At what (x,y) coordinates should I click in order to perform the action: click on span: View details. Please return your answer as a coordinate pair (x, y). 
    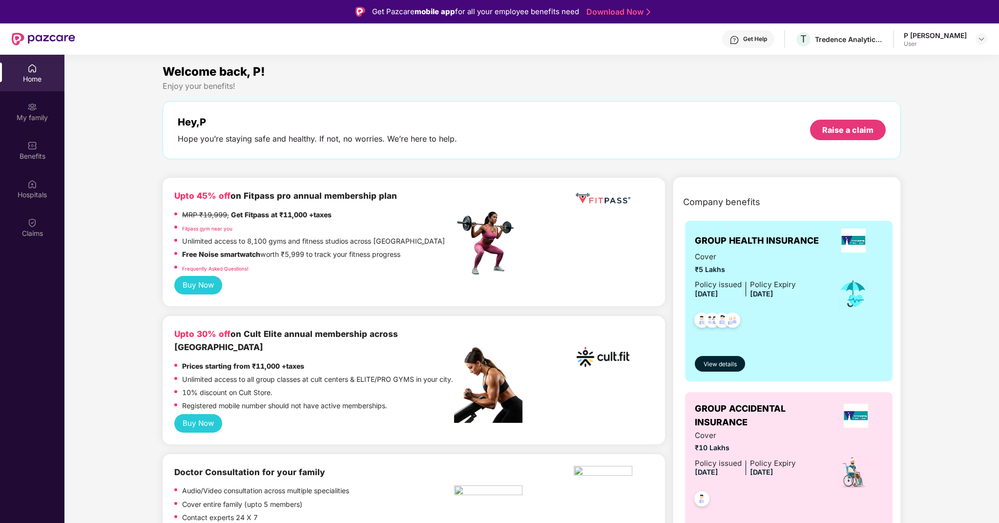
    Looking at the image, I should click on (720, 364).